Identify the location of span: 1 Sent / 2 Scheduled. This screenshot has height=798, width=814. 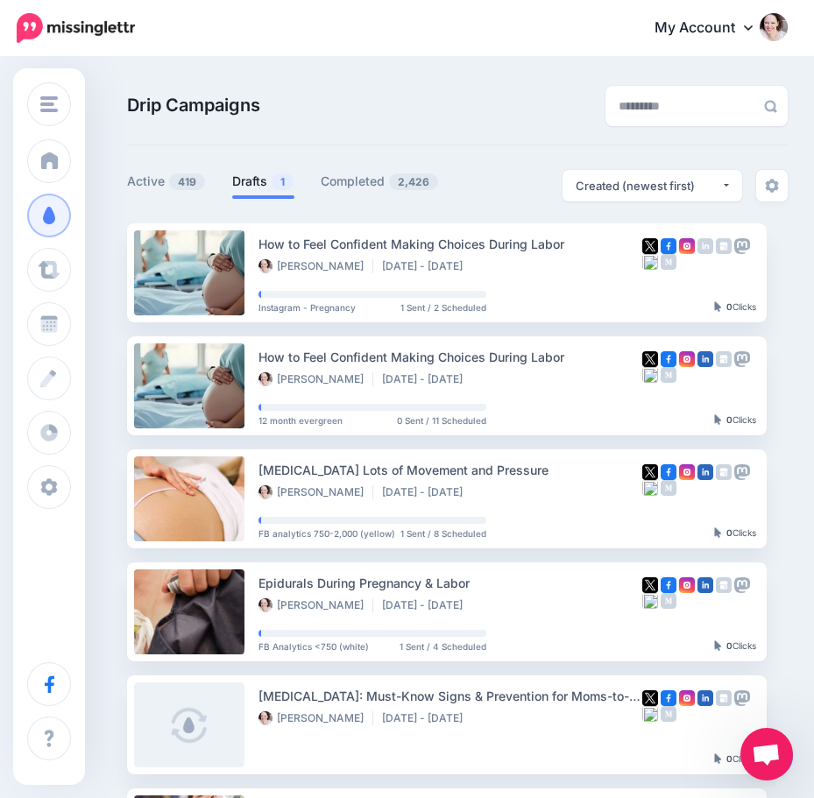
(443, 308).